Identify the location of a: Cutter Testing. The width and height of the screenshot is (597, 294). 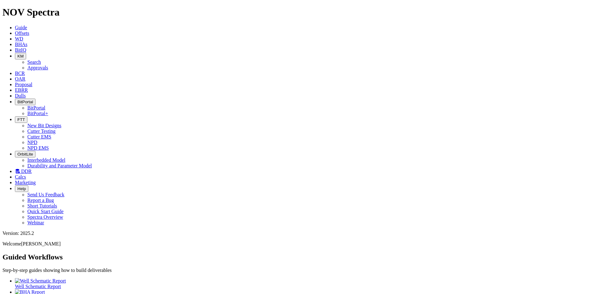
(41, 131).